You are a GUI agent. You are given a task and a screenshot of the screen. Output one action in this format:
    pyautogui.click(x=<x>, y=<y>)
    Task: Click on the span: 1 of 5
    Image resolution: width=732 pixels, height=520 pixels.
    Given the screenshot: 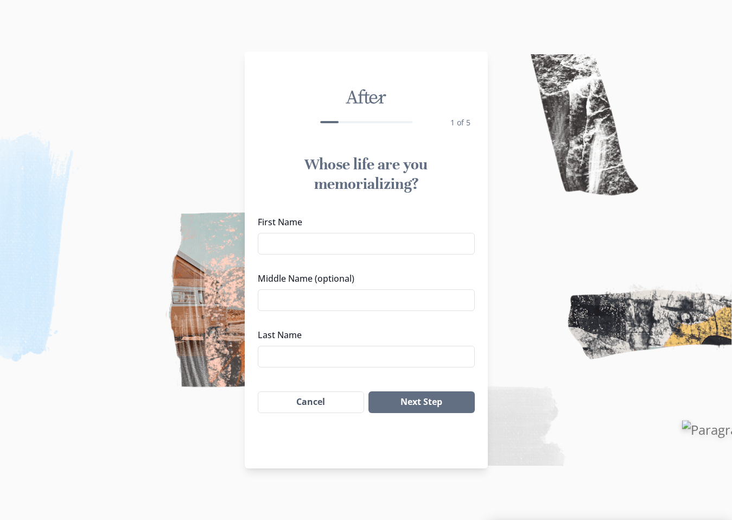 What is the action you would take?
    pyautogui.click(x=460, y=122)
    